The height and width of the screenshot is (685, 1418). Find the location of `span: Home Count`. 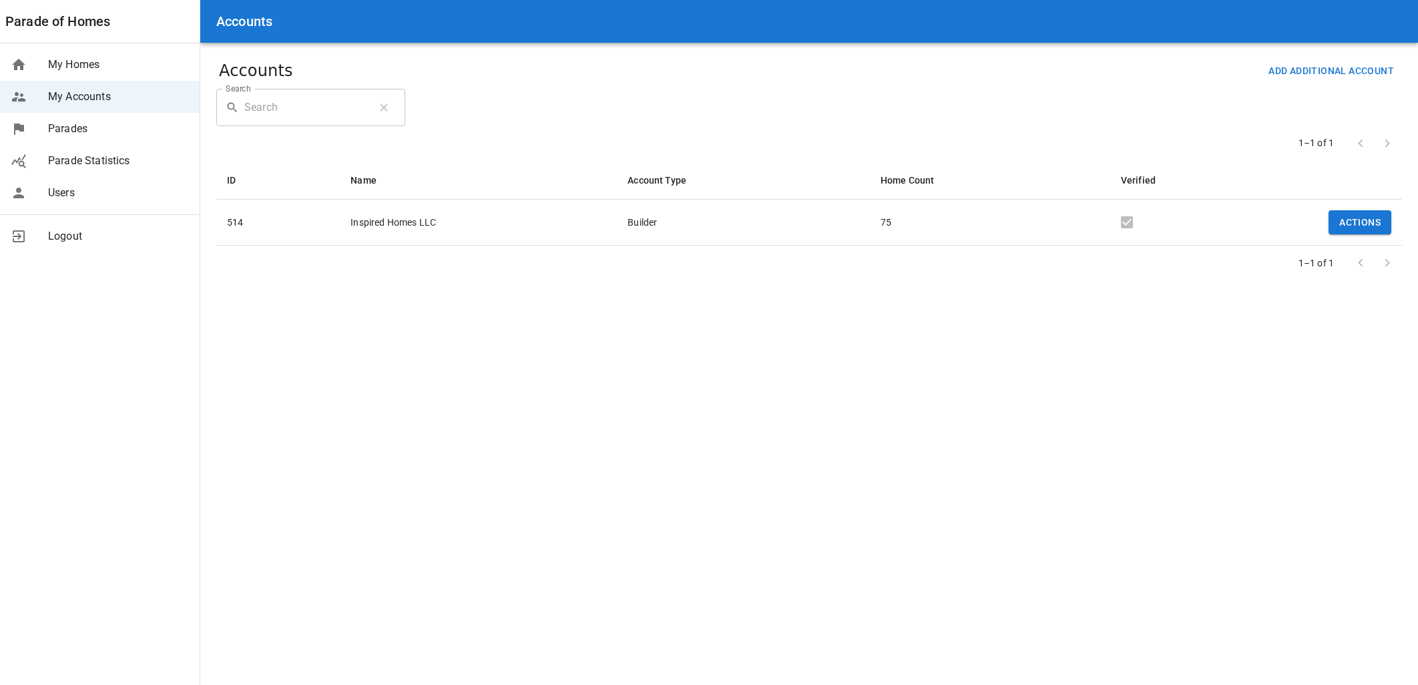

span: Home Count is located at coordinates (916, 180).